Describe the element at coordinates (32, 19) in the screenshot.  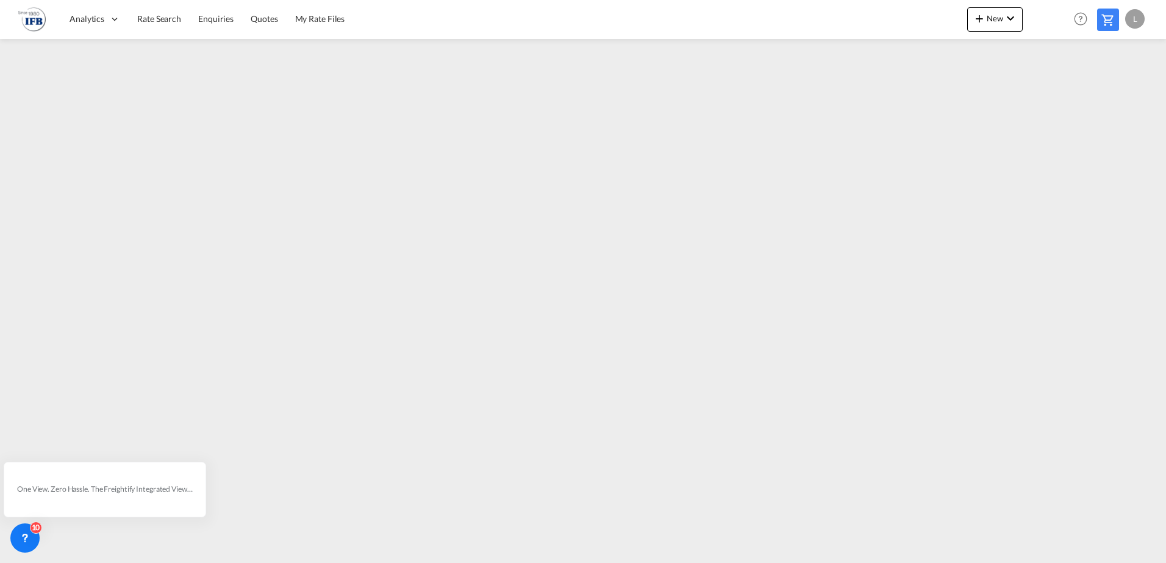
I see `img: de31bbe0256b11eebba44b54815f083d.png` at that location.